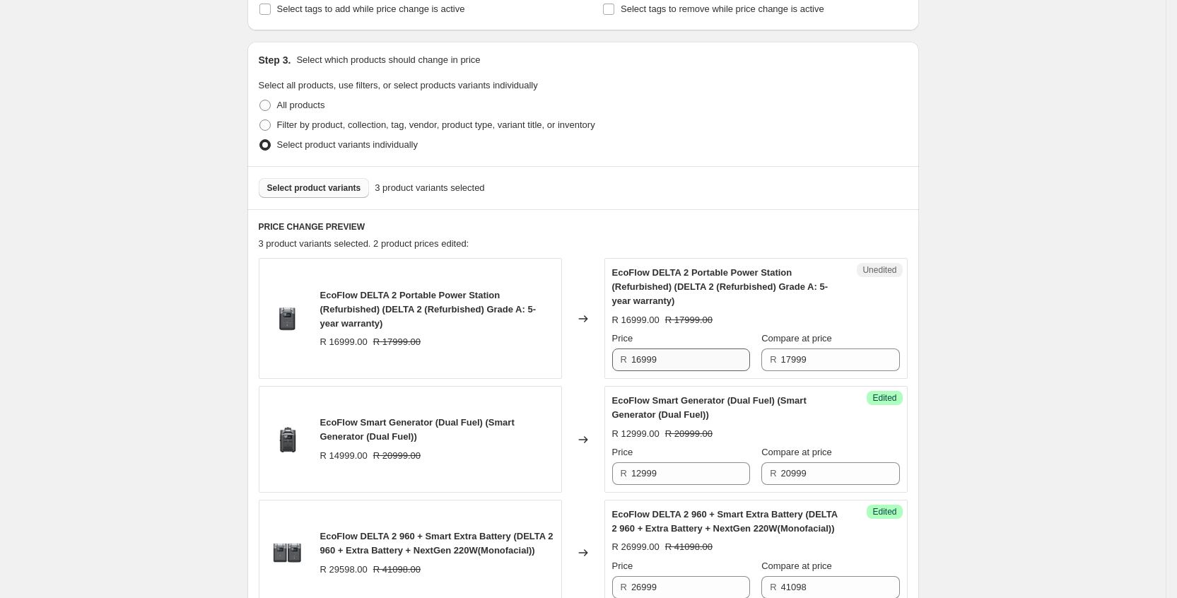 The image size is (1177, 598). What do you see at coordinates (347, 144) in the screenshot?
I see `span: Select product variants individually` at bounding box center [347, 144].